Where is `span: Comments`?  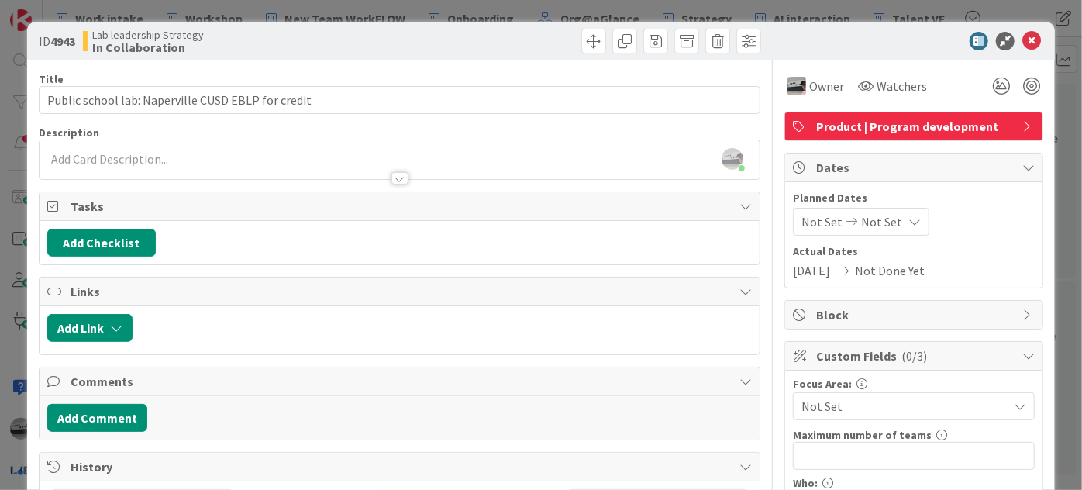
span: Comments is located at coordinates (401, 381).